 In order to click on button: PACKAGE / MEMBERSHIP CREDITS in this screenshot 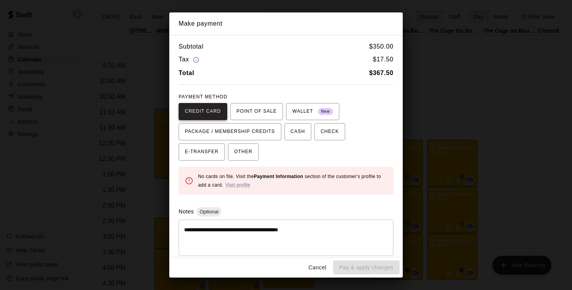, I will do `click(230, 132)`.